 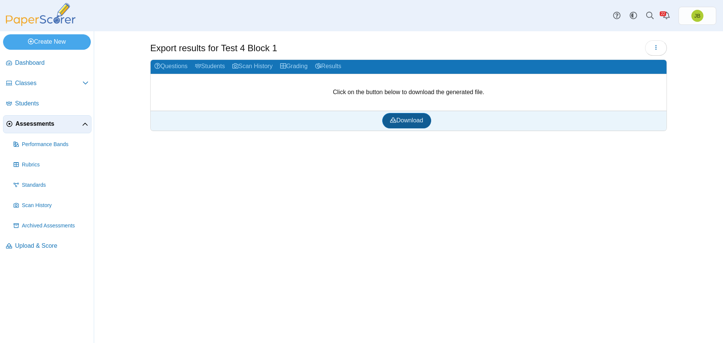 What do you see at coordinates (328, 67) in the screenshot?
I see `a: Results` at bounding box center [328, 67].